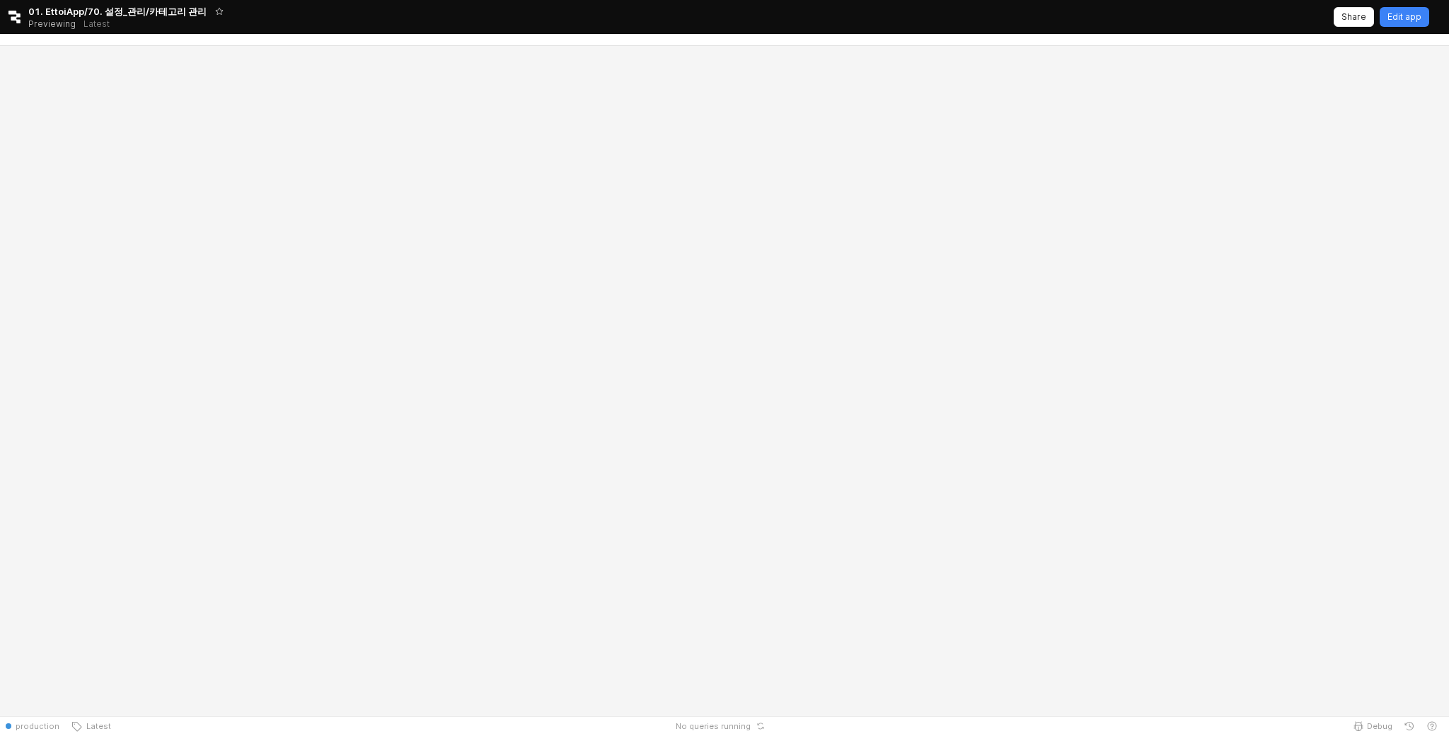 The height and width of the screenshot is (736, 1449). Describe the element at coordinates (52, 24) in the screenshot. I see `span: Previewing` at that location.